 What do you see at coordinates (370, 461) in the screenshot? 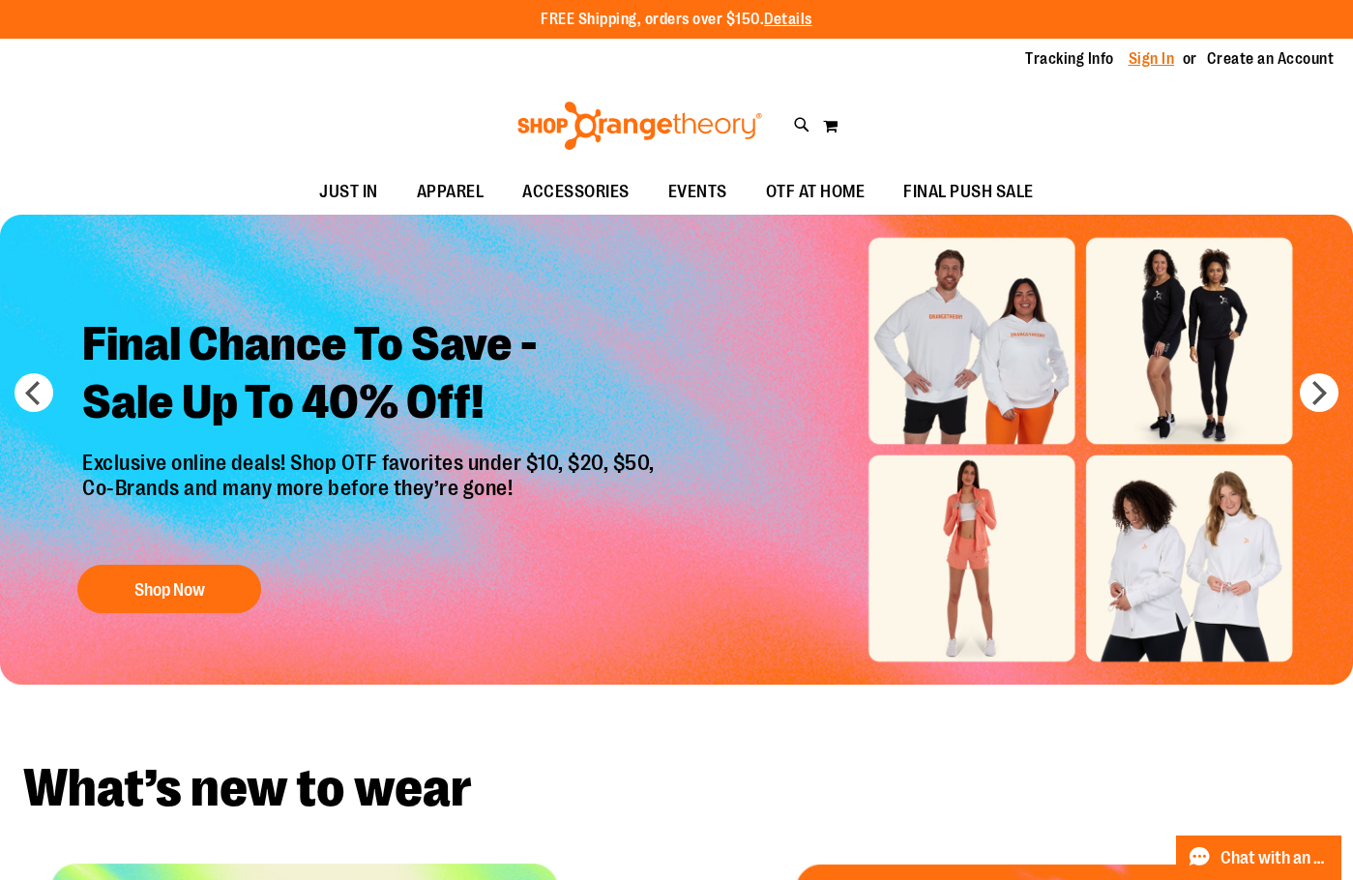
I see `a: Final Chance To Save -Sale Up To 40% Off! Exclusive online deals! Shop OTF favorites under $10, $...` at bounding box center [370, 461].